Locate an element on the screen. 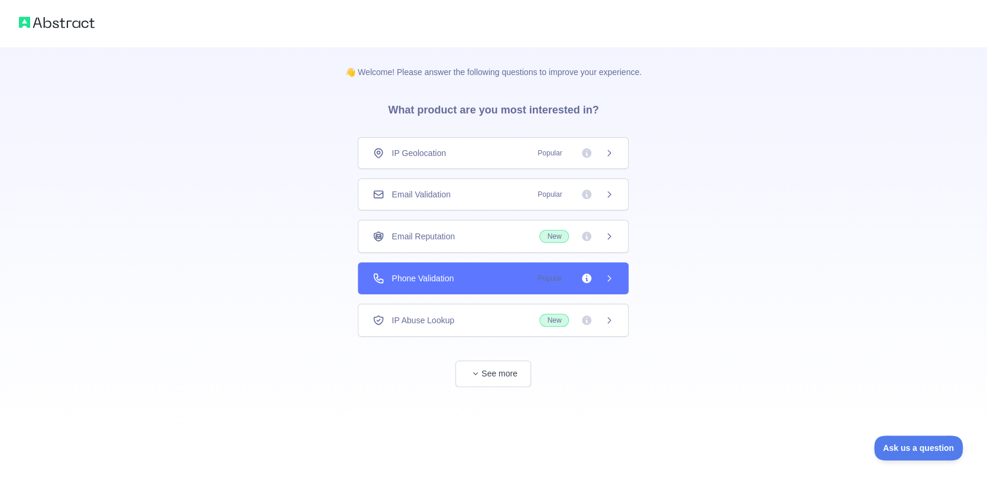  button: See more is located at coordinates (493, 374).